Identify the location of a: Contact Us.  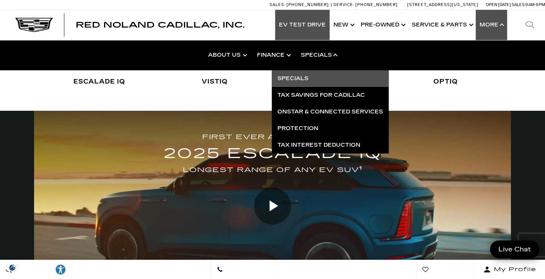
(244, 270).